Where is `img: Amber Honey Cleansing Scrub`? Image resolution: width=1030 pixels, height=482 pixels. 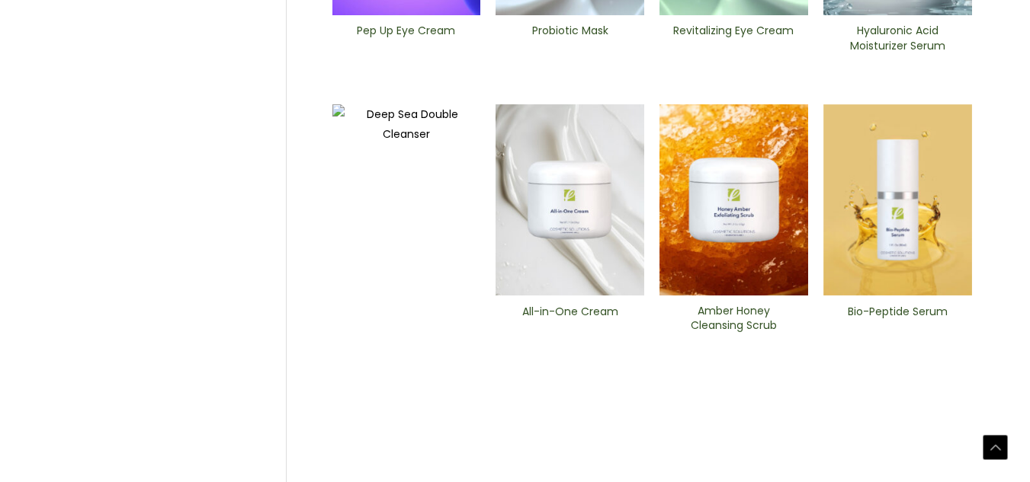
img: Amber Honey Cleansing Scrub is located at coordinates (733, 200).